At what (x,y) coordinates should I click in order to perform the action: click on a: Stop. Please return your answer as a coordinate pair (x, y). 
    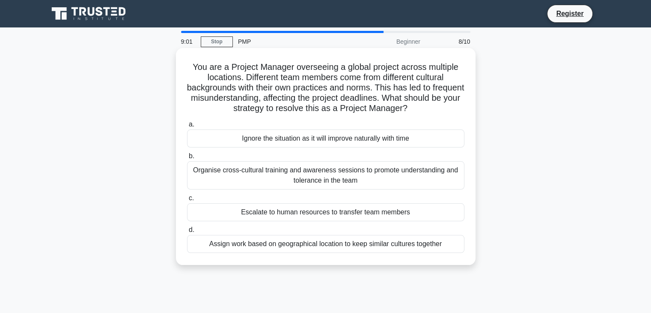
    Looking at the image, I should click on (217, 42).